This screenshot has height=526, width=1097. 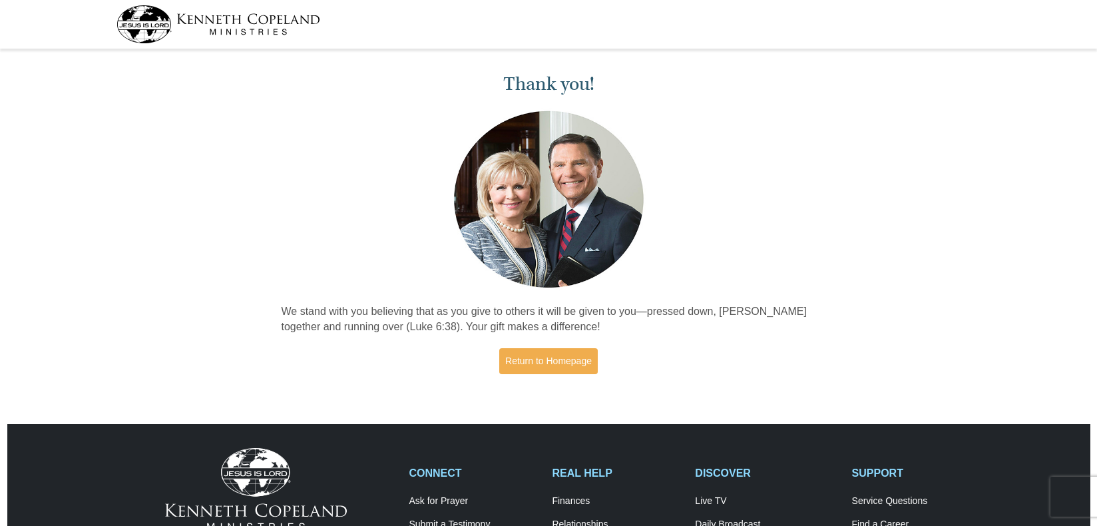 I want to click on h2: REAL HELP, so click(x=616, y=473).